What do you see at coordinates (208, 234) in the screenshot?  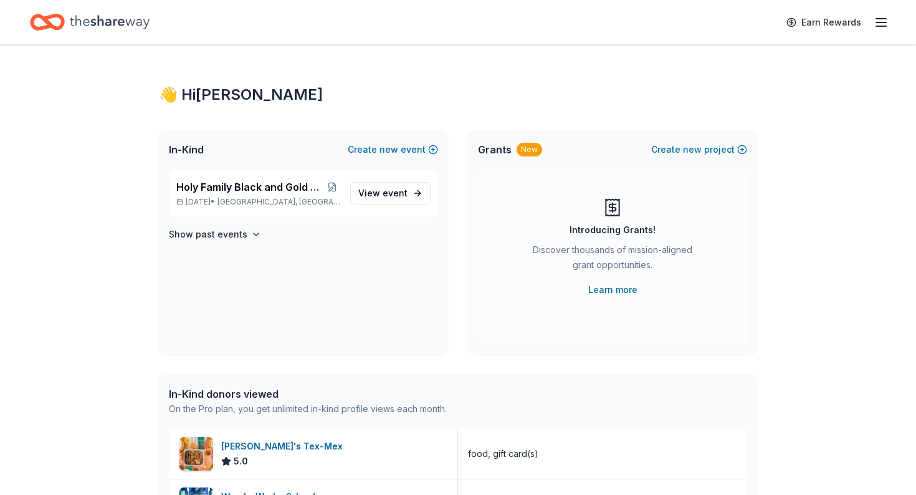 I see `h4: Show past events` at bounding box center [208, 234].